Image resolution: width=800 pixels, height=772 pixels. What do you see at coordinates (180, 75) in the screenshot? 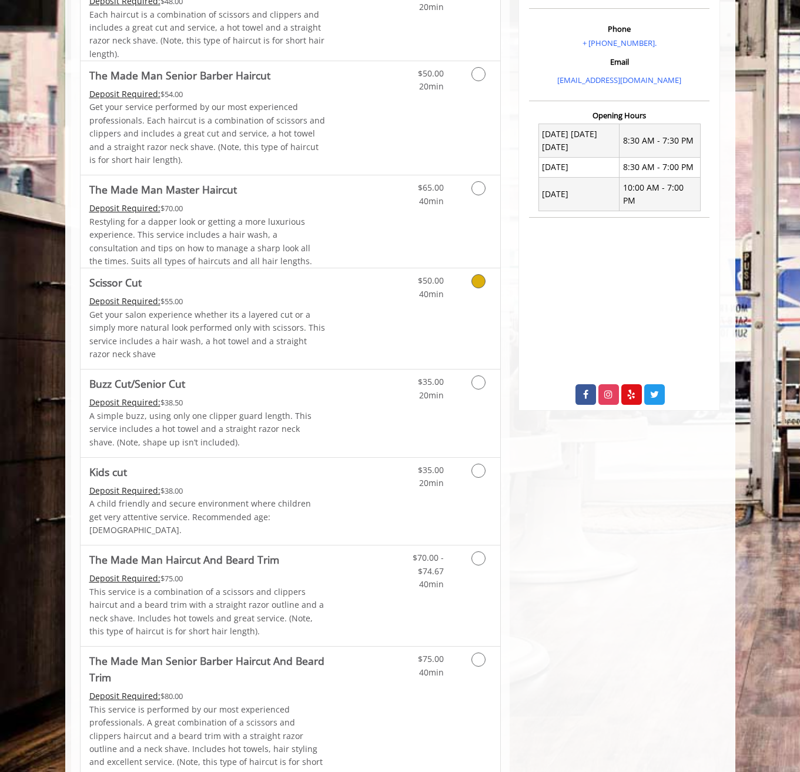
I see `b: The Made Man Senior Barber Haircut` at bounding box center [180, 75].